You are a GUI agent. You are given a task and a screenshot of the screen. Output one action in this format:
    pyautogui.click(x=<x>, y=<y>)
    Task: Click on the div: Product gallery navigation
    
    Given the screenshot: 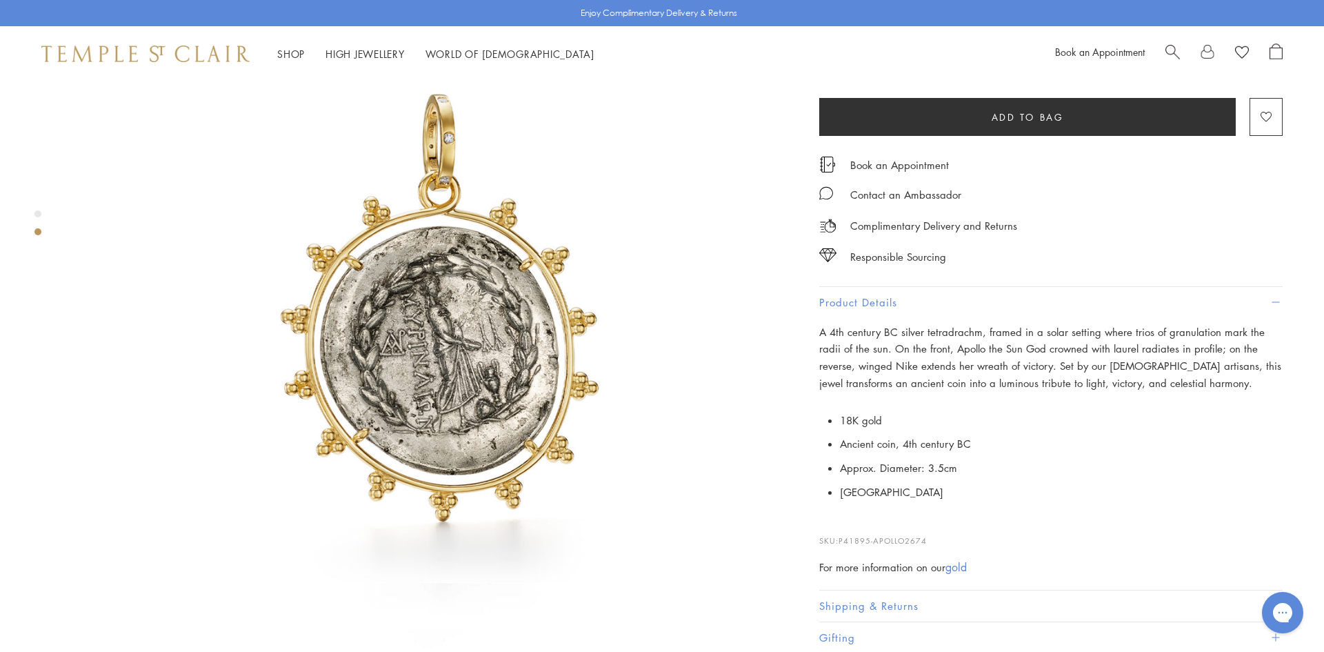 What is the action you would take?
    pyautogui.click(x=38, y=226)
    